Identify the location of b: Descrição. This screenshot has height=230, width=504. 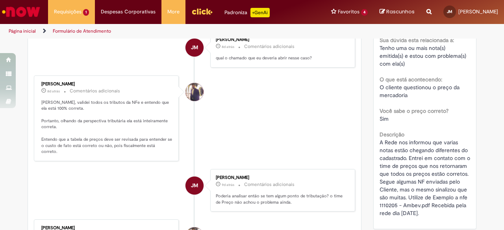
(392, 135).